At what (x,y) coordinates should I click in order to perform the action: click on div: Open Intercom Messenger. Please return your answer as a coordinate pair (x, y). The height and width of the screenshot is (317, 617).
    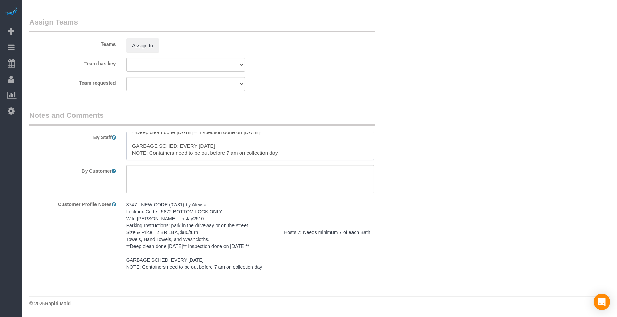
    Looking at the image, I should click on (602, 301).